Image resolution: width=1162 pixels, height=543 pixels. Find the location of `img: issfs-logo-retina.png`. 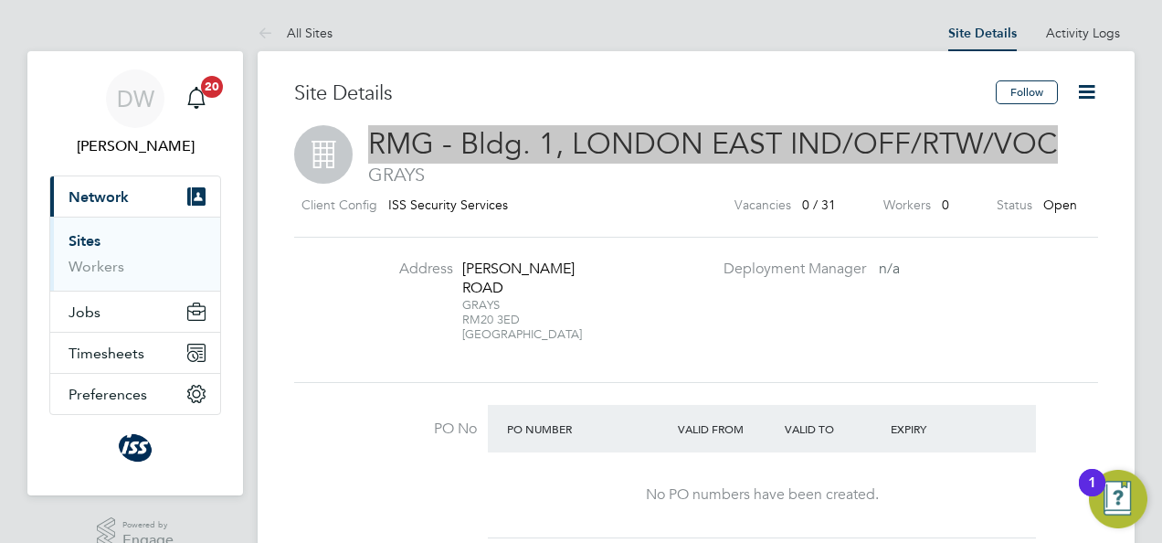

img: issfs-logo-retina.png is located at coordinates (134, 448).